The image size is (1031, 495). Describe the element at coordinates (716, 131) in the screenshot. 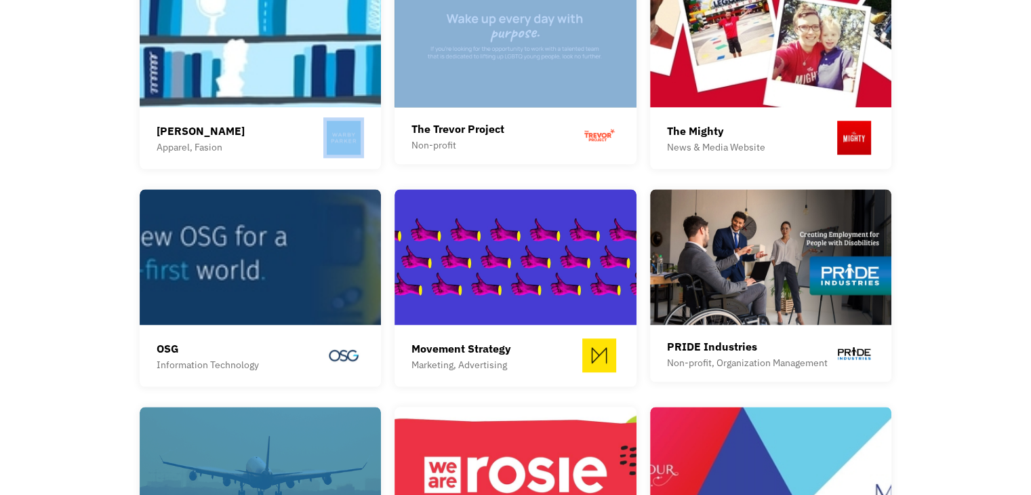

I see `div: The Mighty` at that location.